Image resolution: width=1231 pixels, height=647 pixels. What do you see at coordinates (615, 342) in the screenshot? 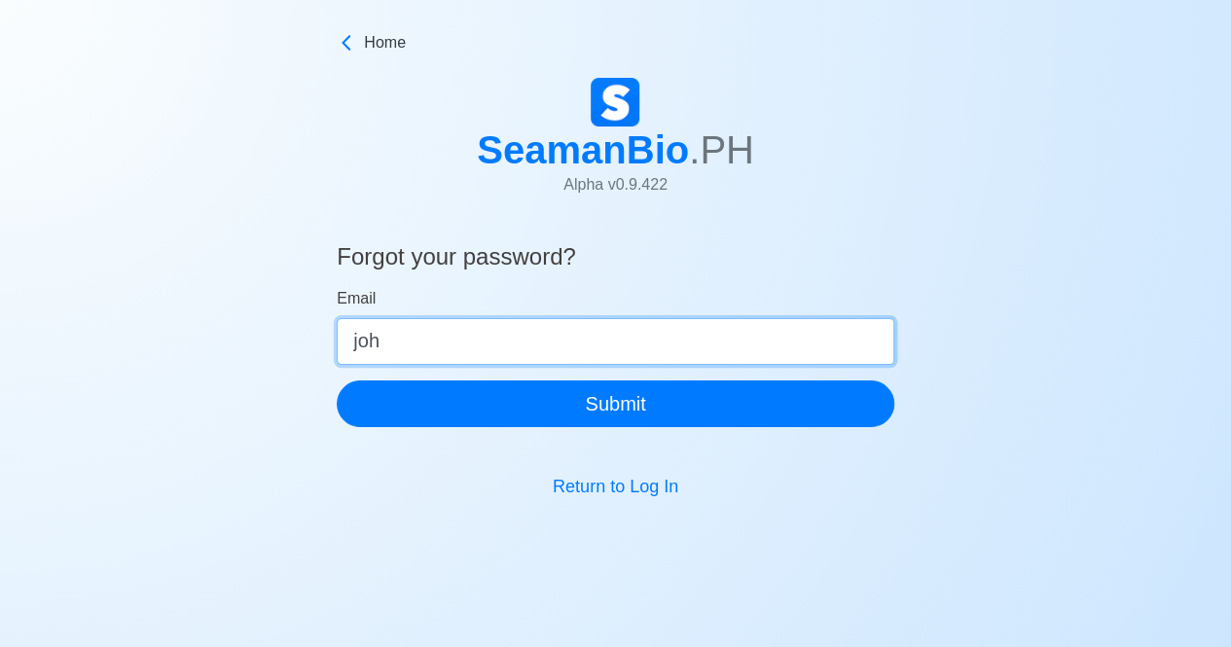
I see `input: Your email` at bounding box center [615, 342].